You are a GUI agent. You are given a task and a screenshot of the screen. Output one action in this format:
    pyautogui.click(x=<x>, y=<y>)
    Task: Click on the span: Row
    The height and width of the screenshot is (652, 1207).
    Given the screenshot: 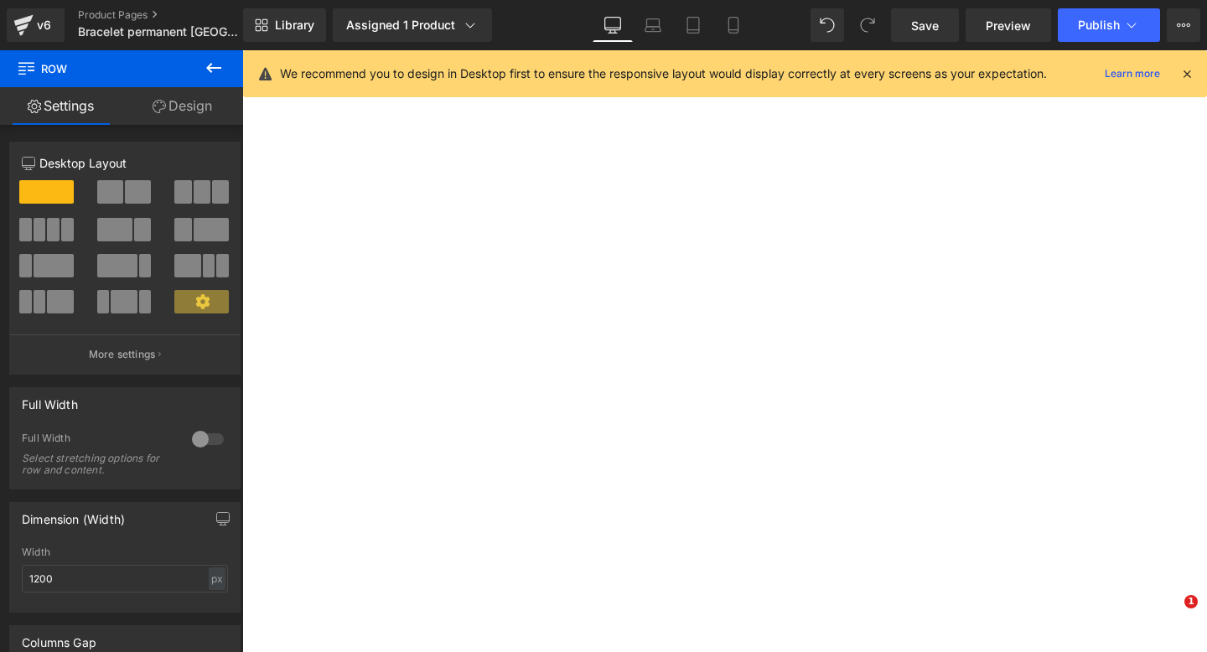 What is the action you would take?
    pyautogui.click(x=101, y=69)
    